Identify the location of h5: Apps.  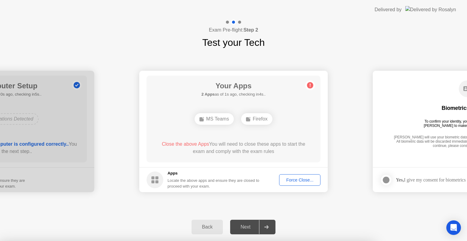
(213, 174).